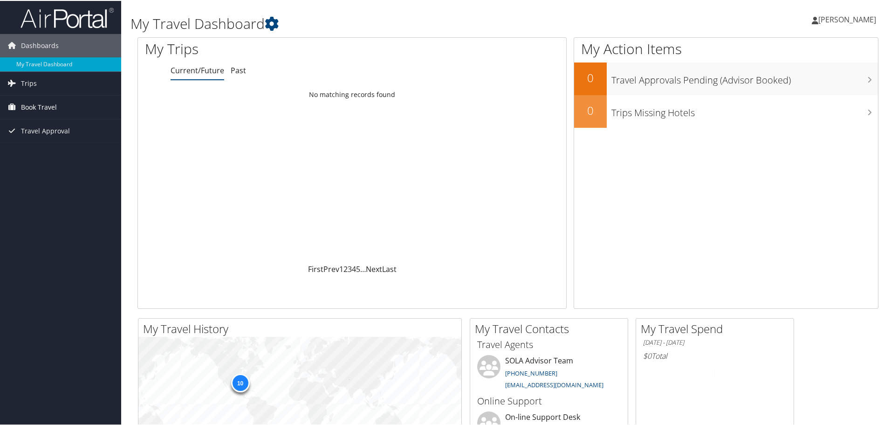  Describe the element at coordinates (331, 268) in the screenshot. I see `a: Prev` at that location.